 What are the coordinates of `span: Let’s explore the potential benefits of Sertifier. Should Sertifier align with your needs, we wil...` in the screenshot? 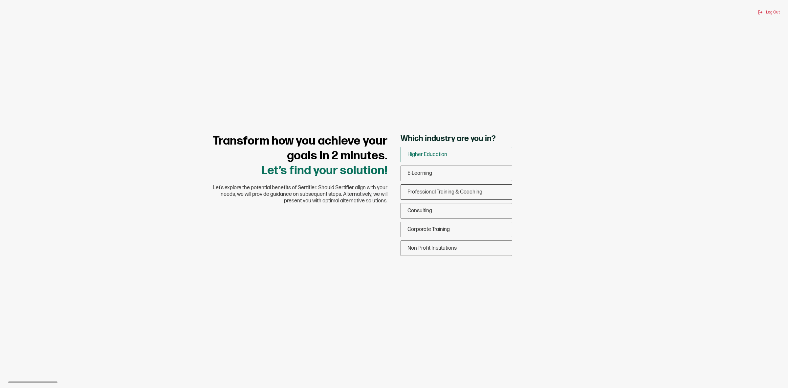 It's located at (295, 194).